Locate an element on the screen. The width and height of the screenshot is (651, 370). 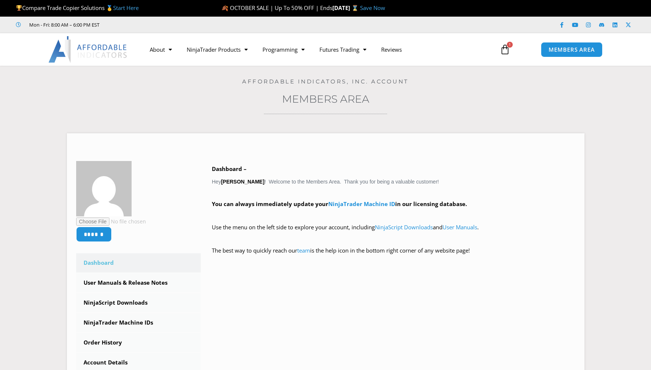
a: Futures Trading is located at coordinates (343, 50).